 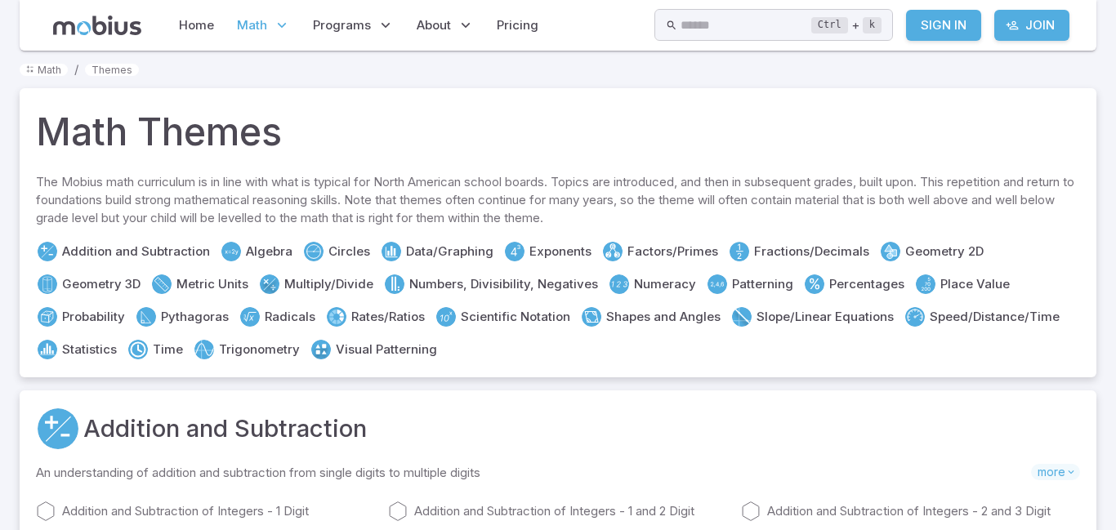 What do you see at coordinates (829, 25) in the screenshot?
I see `kbd: Ctrl` at bounding box center [829, 25].